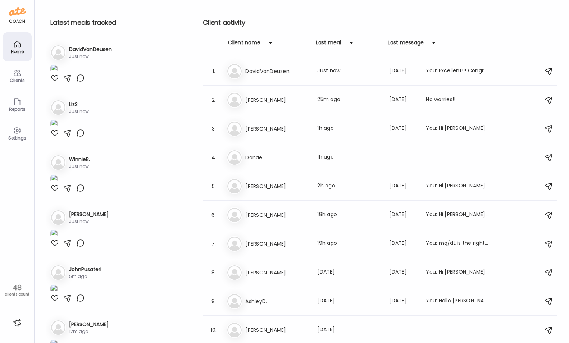 Image resolution: width=569 pixels, height=343 pixels. I want to click on h3: AshleyD., so click(277, 301).